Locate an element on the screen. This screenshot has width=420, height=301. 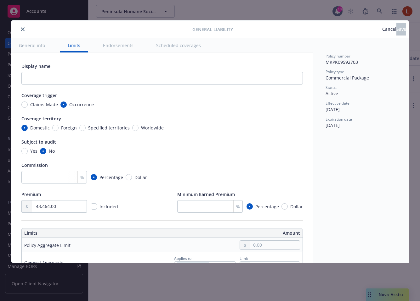
span: Expiration date is located at coordinates (339, 119).